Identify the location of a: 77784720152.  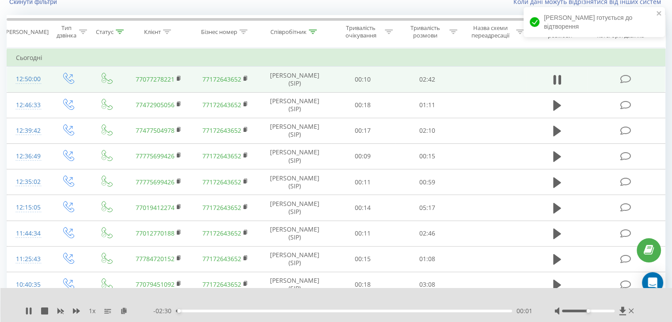
(155, 259).